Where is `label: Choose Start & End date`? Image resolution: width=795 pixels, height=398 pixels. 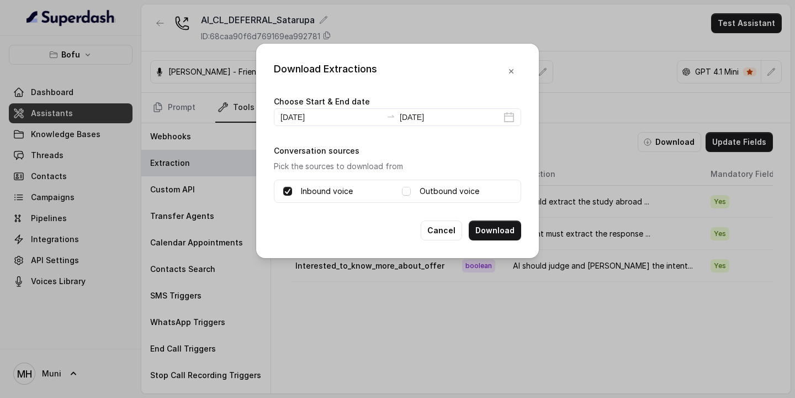 label: Choose Start & End date is located at coordinates (322, 101).